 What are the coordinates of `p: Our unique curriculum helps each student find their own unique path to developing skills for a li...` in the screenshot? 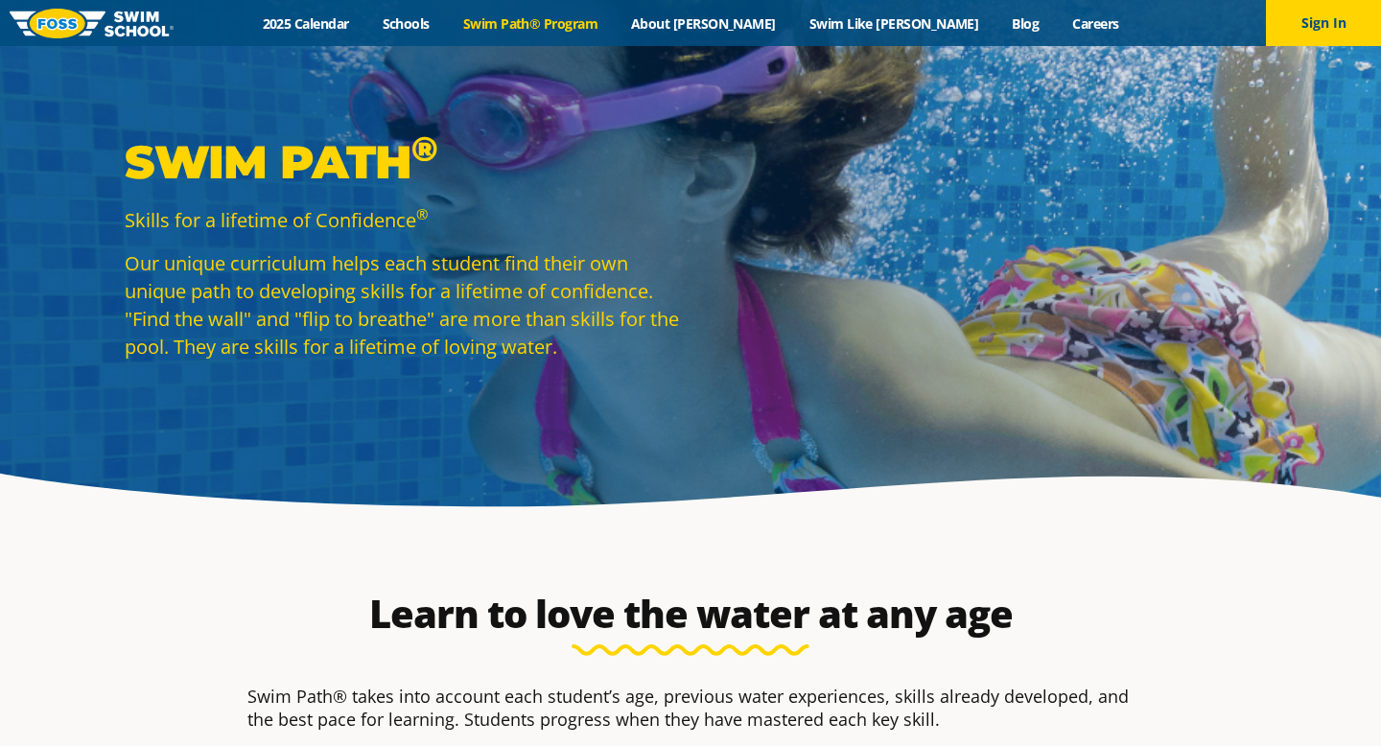 It's located at (403, 305).